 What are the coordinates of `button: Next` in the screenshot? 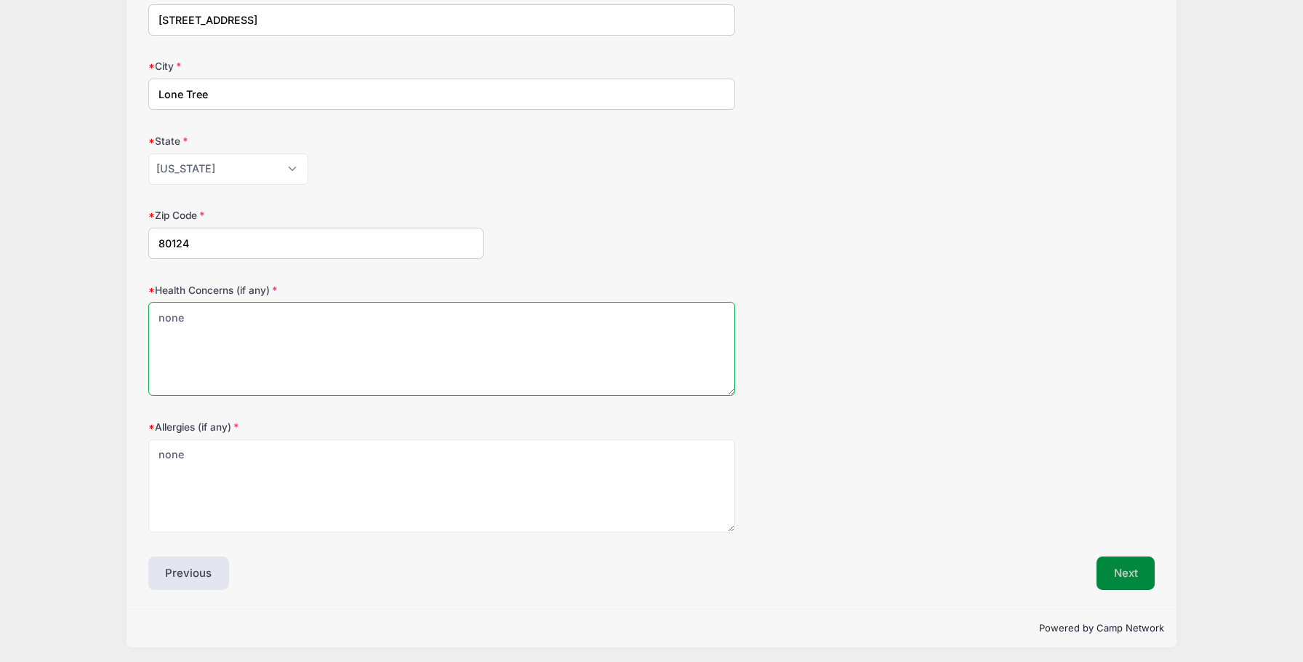 It's located at (1126, 573).